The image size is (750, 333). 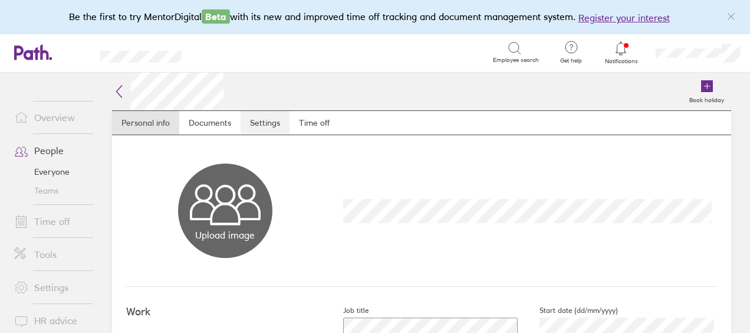 What do you see at coordinates (216, 17) in the screenshot?
I see `span: Beta` at bounding box center [216, 17].